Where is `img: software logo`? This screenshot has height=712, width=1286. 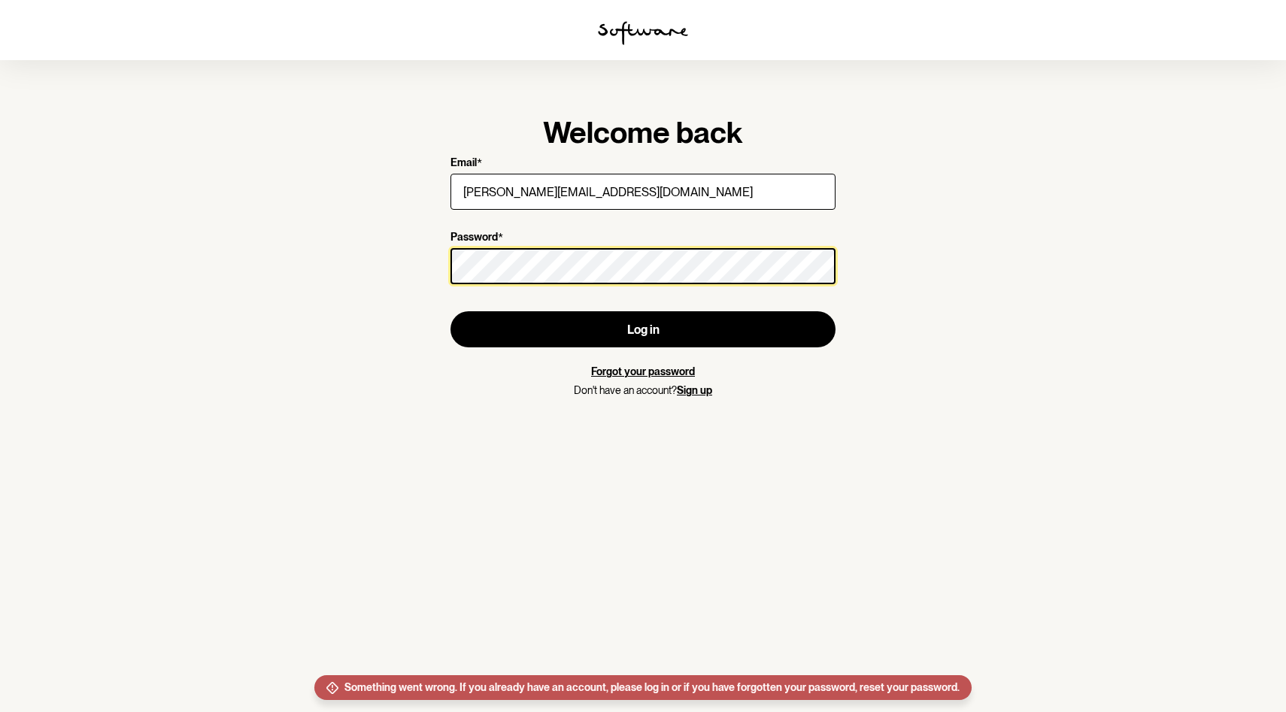
img: software logo is located at coordinates (643, 33).